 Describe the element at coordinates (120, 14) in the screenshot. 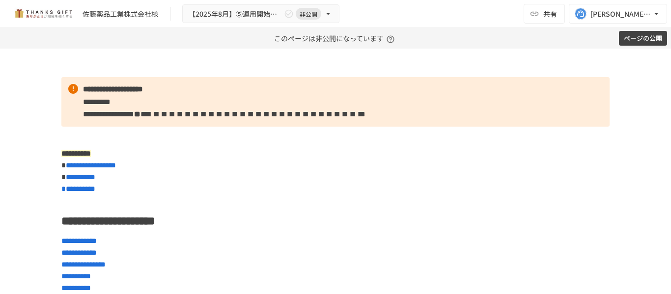

I see `div: 佐藤薬品工業株式会社様` at that location.